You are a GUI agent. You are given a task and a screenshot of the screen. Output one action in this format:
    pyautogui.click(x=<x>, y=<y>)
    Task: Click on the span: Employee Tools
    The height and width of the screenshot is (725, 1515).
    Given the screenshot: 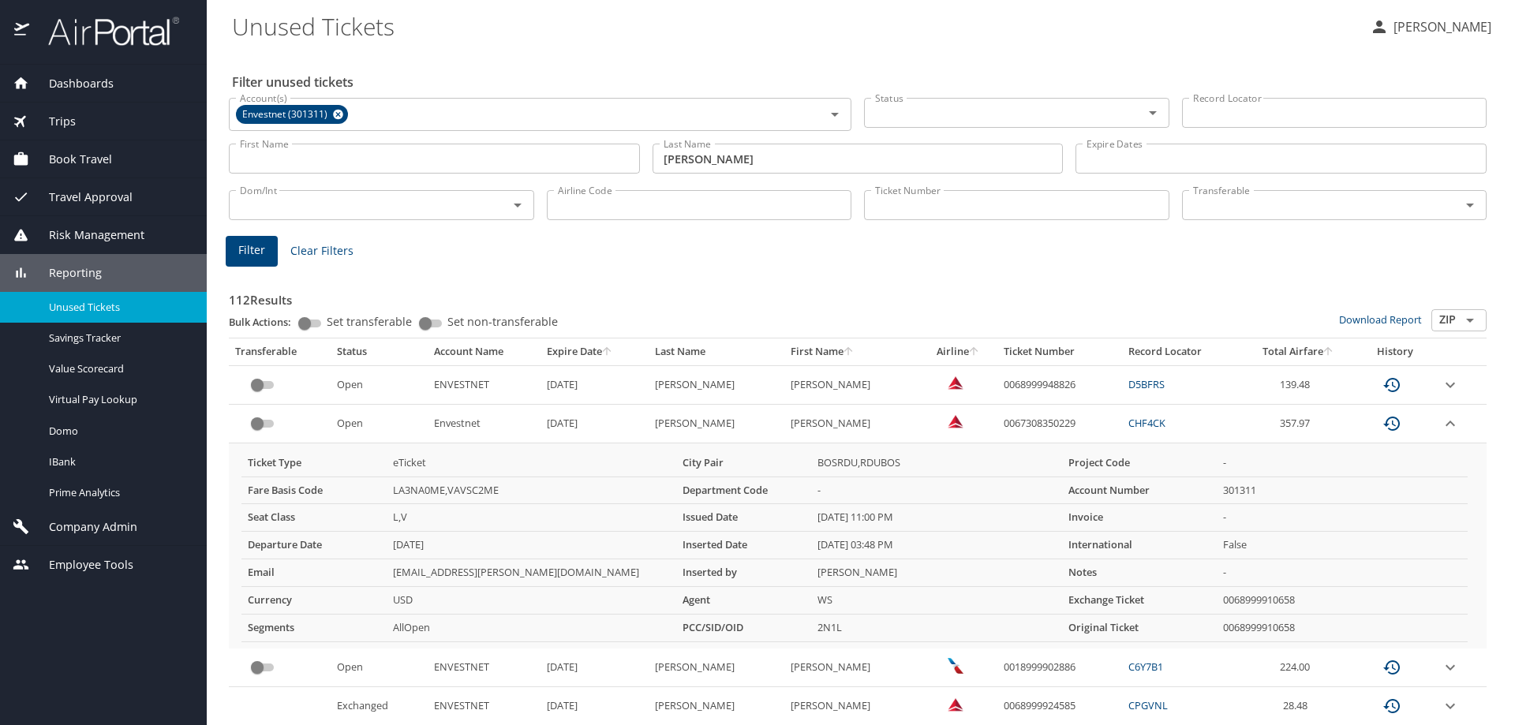 What is the action you would take?
    pyautogui.click(x=81, y=565)
    